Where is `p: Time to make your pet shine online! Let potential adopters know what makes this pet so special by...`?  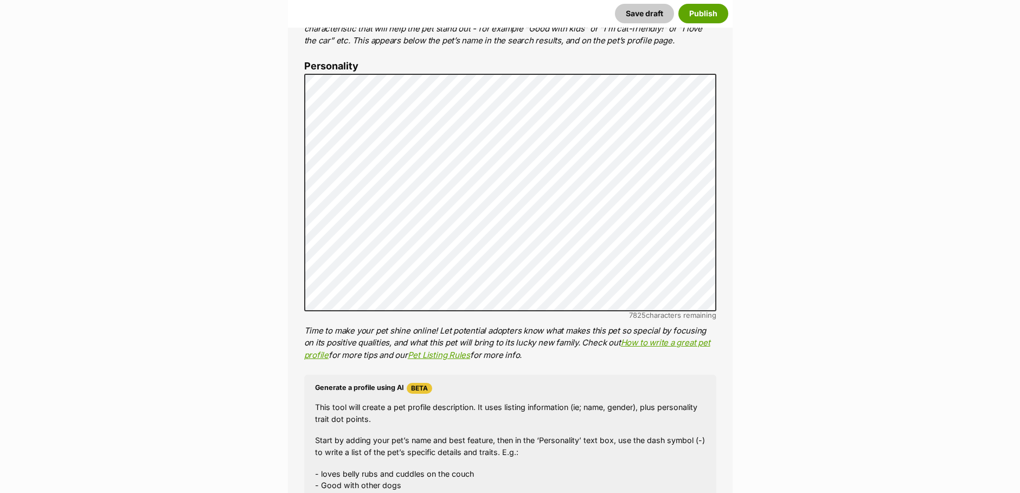 p: Time to make your pet shine online! Let potential adopters know what makes this pet so special by... is located at coordinates (510, 343).